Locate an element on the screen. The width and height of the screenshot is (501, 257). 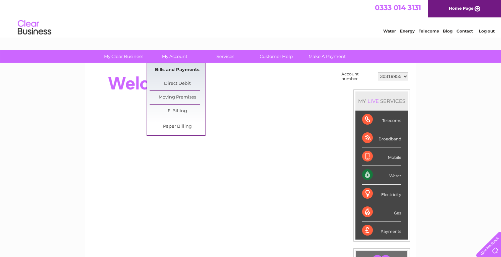
a: Water is located at coordinates (389, 31).